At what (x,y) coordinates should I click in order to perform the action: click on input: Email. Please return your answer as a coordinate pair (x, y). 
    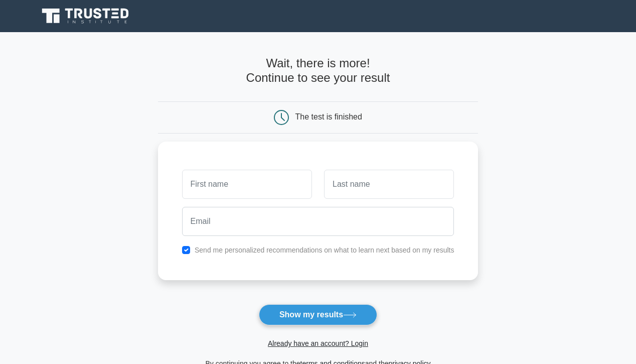
    Looking at the image, I should click on (318, 221).